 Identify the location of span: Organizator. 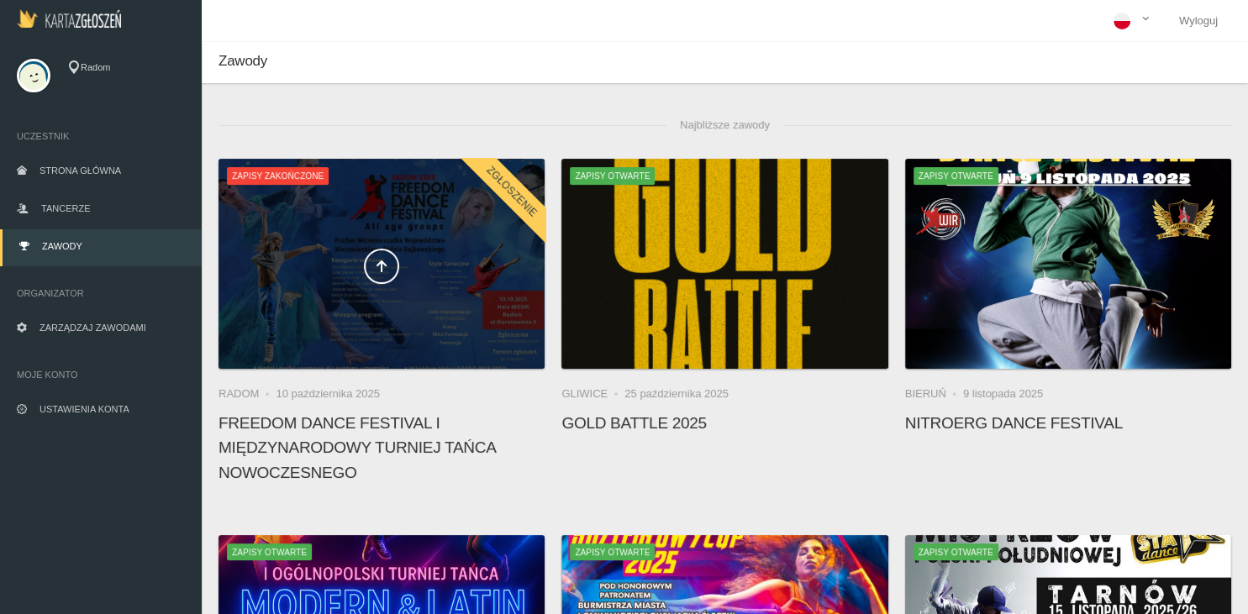
(101, 293).